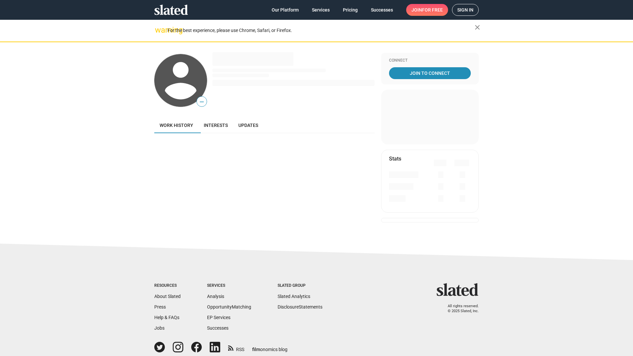  I want to click on a: DisclosureStatements, so click(300, 307).